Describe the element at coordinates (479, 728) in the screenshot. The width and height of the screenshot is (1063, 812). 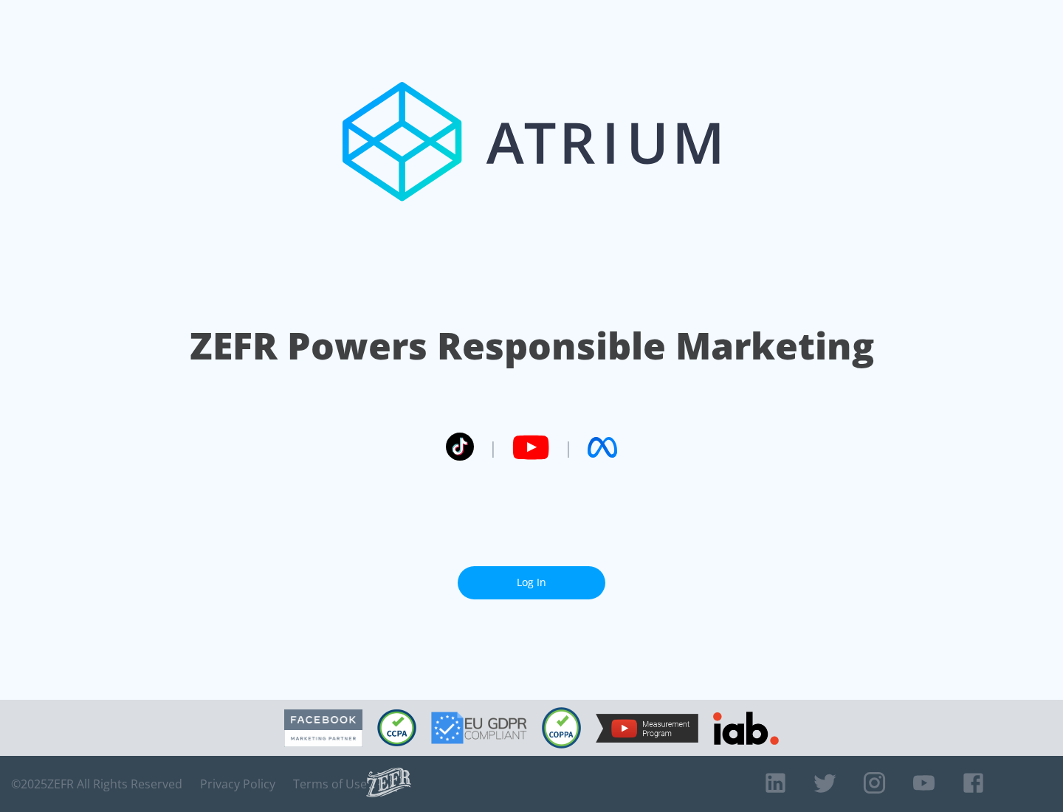
I see `img: GDPR Compliant` at that location.